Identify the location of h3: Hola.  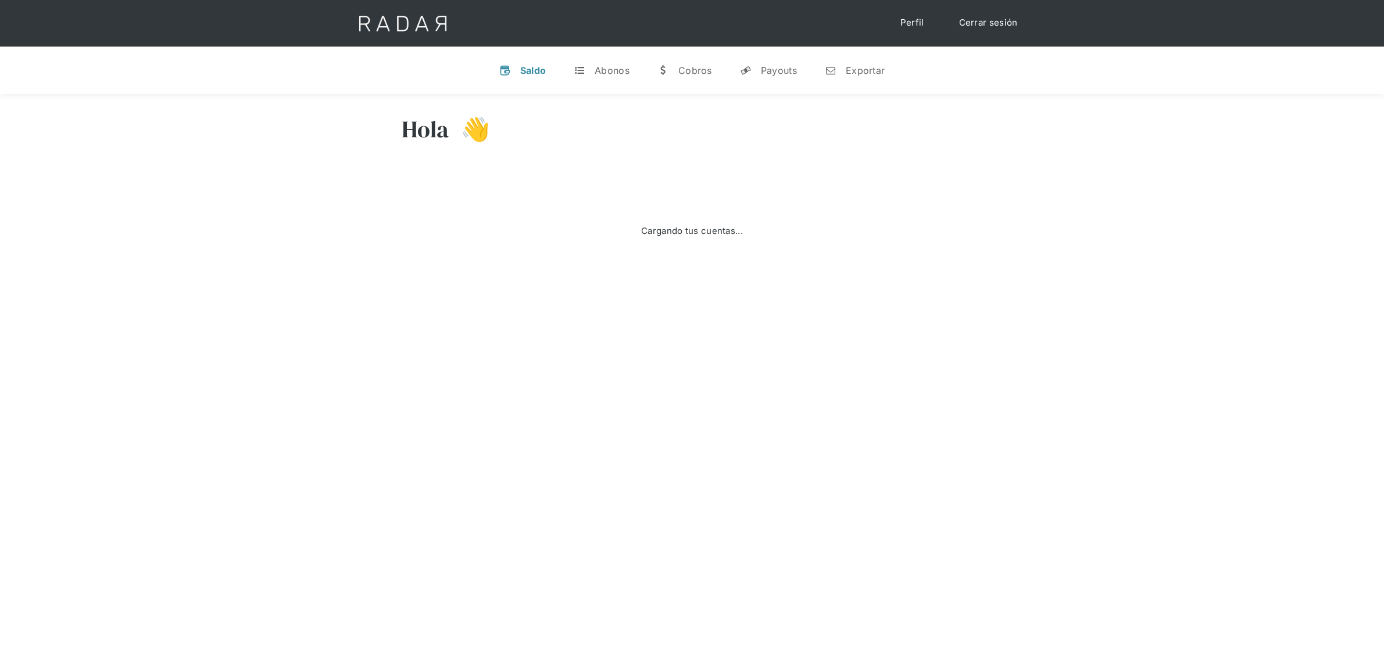
(426, 129).